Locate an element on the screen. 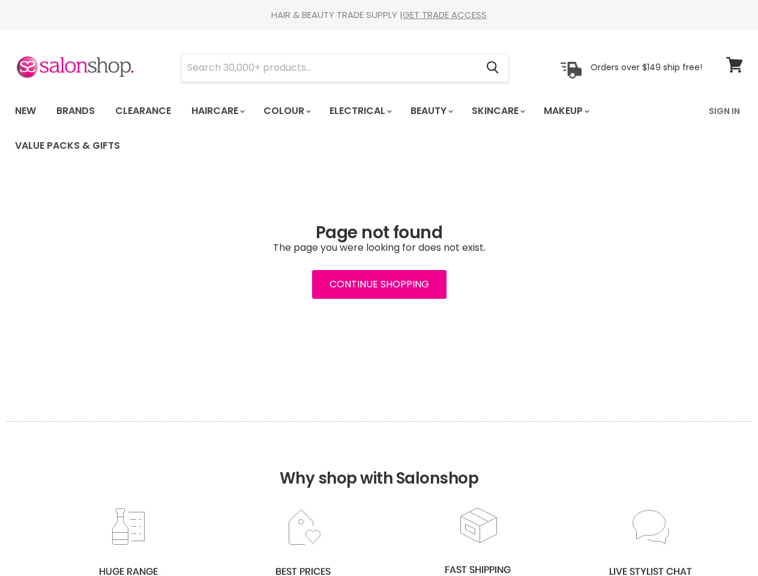 Image resolution: width=758 pixels, height=576 pixels. h2: Why shop with Salonshop is located at coordinates (379, 463).